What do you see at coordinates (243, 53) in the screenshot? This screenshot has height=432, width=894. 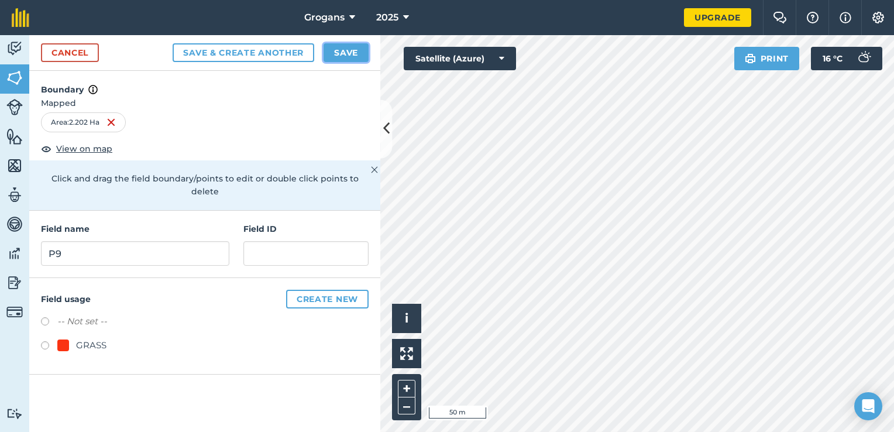 I see `button: Save & Create Another` at bounding box center [243, 53].